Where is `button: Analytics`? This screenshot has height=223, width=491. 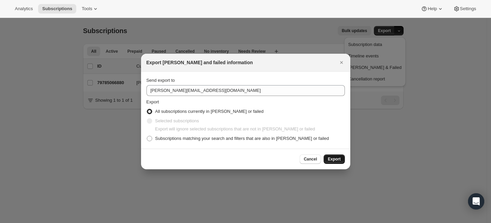
button: Analytics is located at coordinates (24, 9).